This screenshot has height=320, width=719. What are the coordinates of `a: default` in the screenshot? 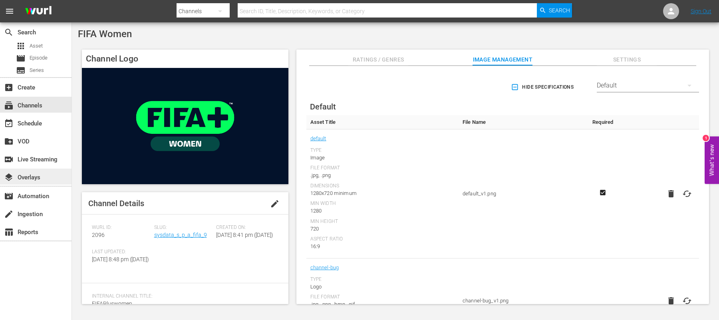 It's located at (318, 139).